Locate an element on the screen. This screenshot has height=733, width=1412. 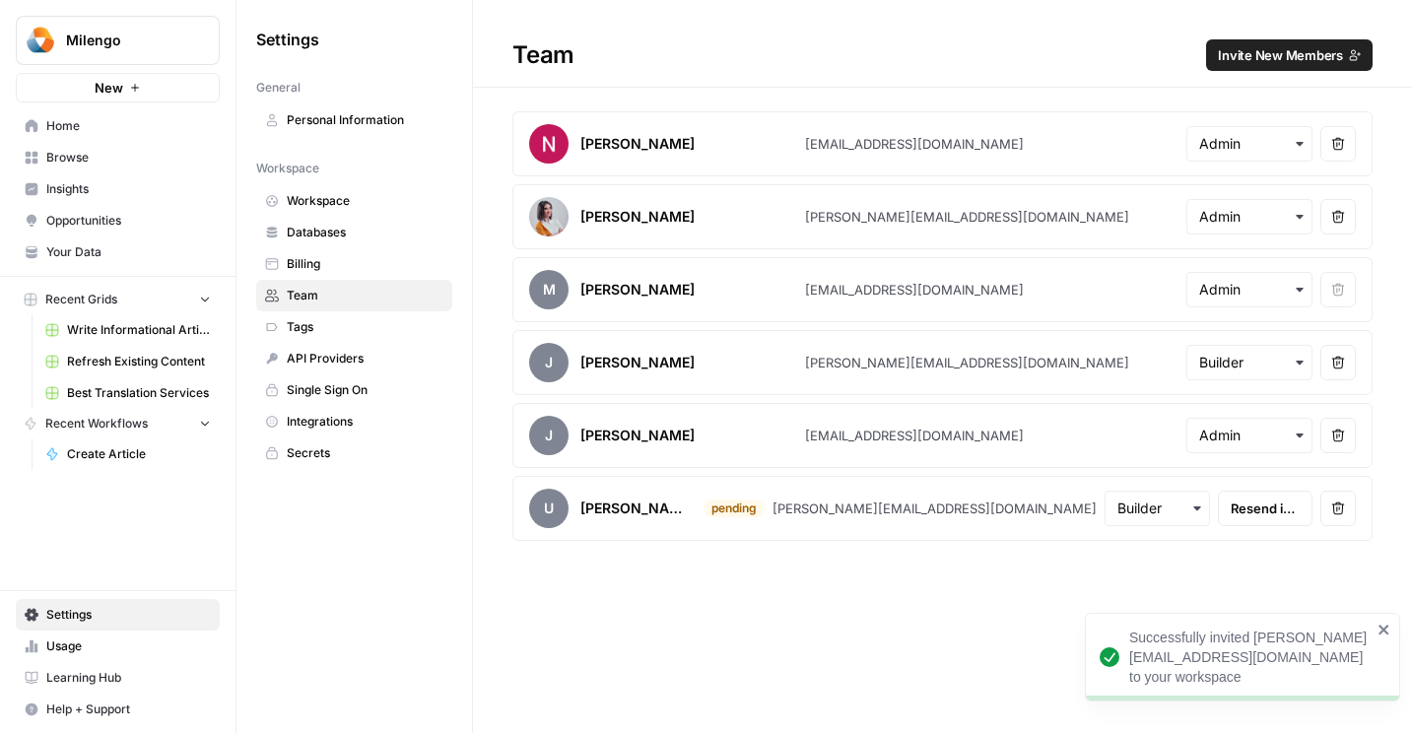
a: Home is located at coordinates (117, 126).